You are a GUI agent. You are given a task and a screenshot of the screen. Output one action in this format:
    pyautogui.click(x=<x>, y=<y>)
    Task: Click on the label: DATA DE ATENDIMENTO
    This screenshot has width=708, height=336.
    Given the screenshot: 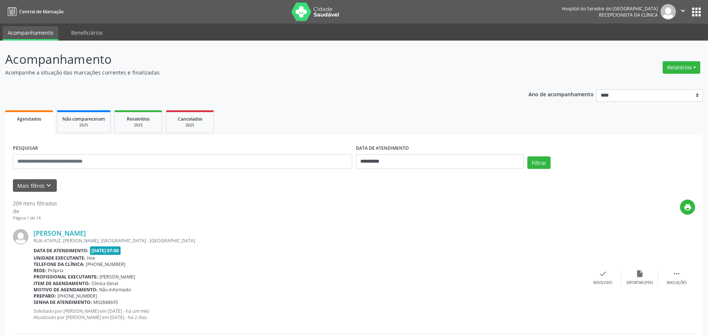 What is the action you would take?
    pyautogui.click(x=383, y=148)
    